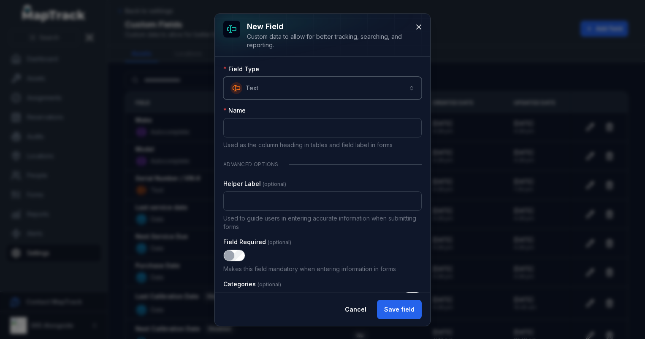 This screenshot has height=339, width=645. What do you see at coordinates (234, 111) in the screenshot?
I see `label: Name` at bounding box center [234, 111].